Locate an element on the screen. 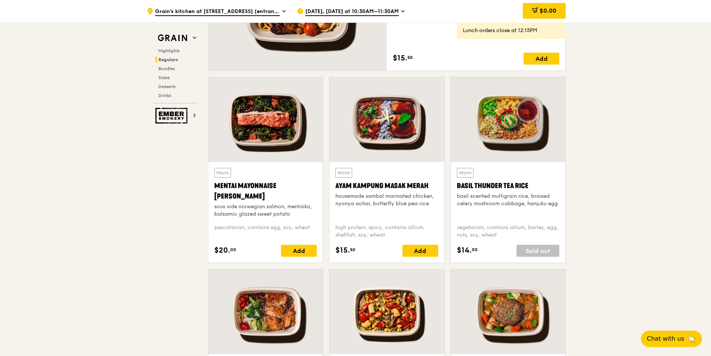  button: Chat with us🦙 is located at coordinates (672, 338).